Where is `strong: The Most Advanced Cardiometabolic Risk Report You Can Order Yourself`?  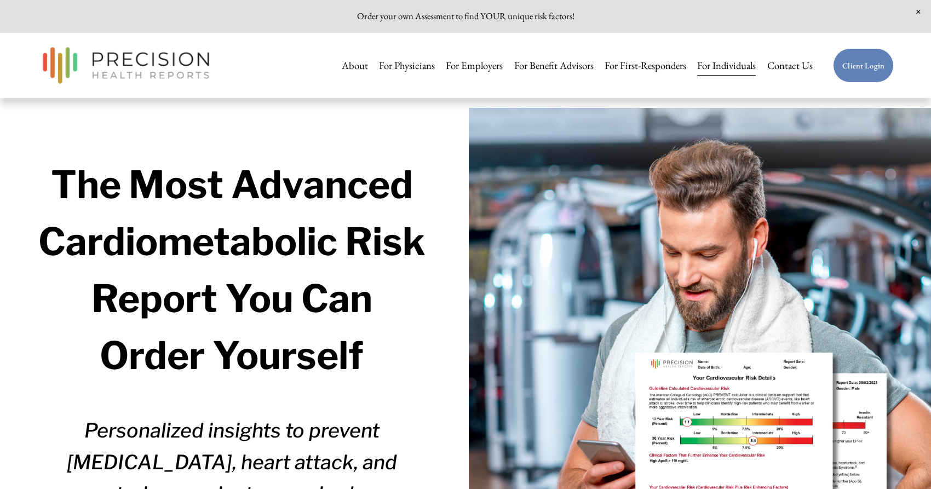 strong: The Most Advanced Cardiometabolic Risk Report You Can Order Yourself is located at coordinates (236, 270).